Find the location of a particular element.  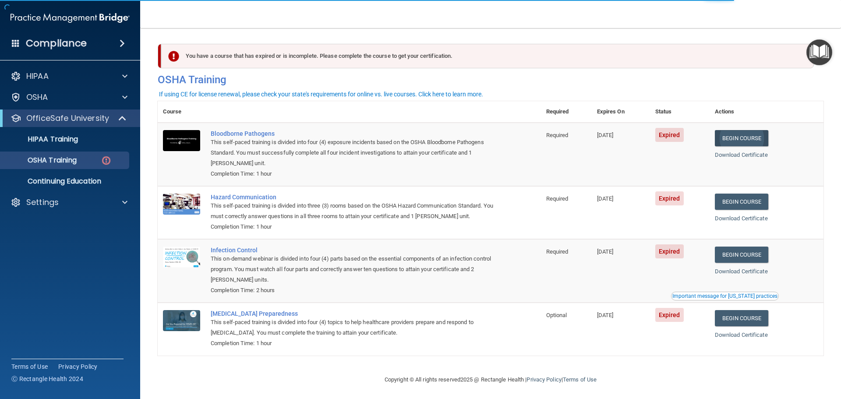

p: OSHA is located at coordinates (37, 97).